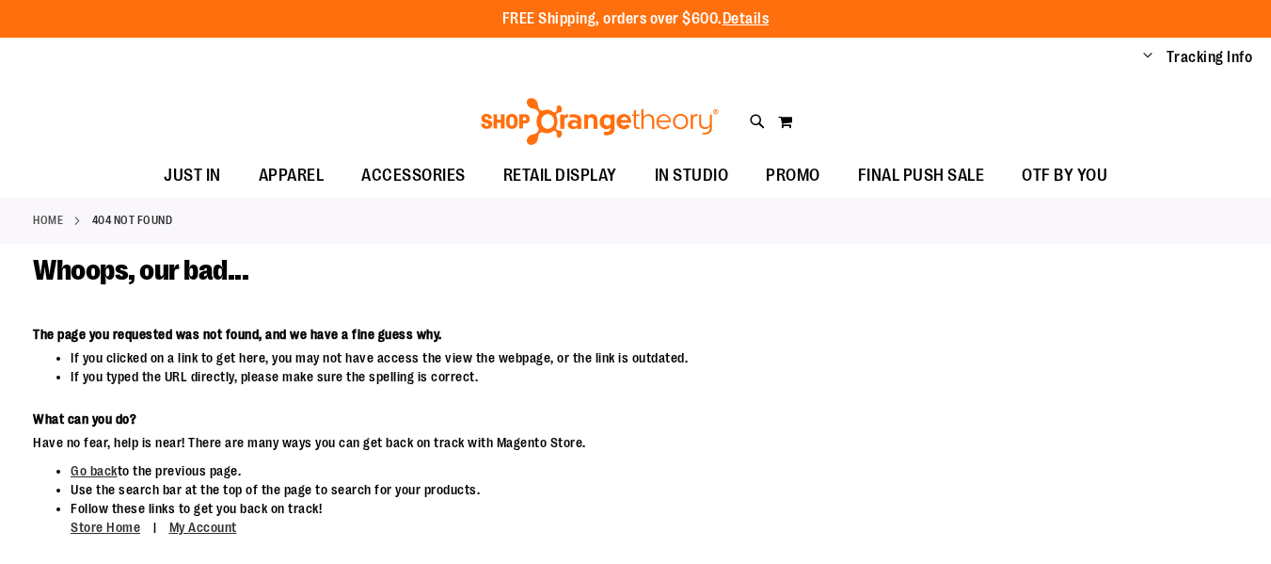 This screenshot has width=1271, height=564. I want to click on a: Store Home, so click(105, 527).